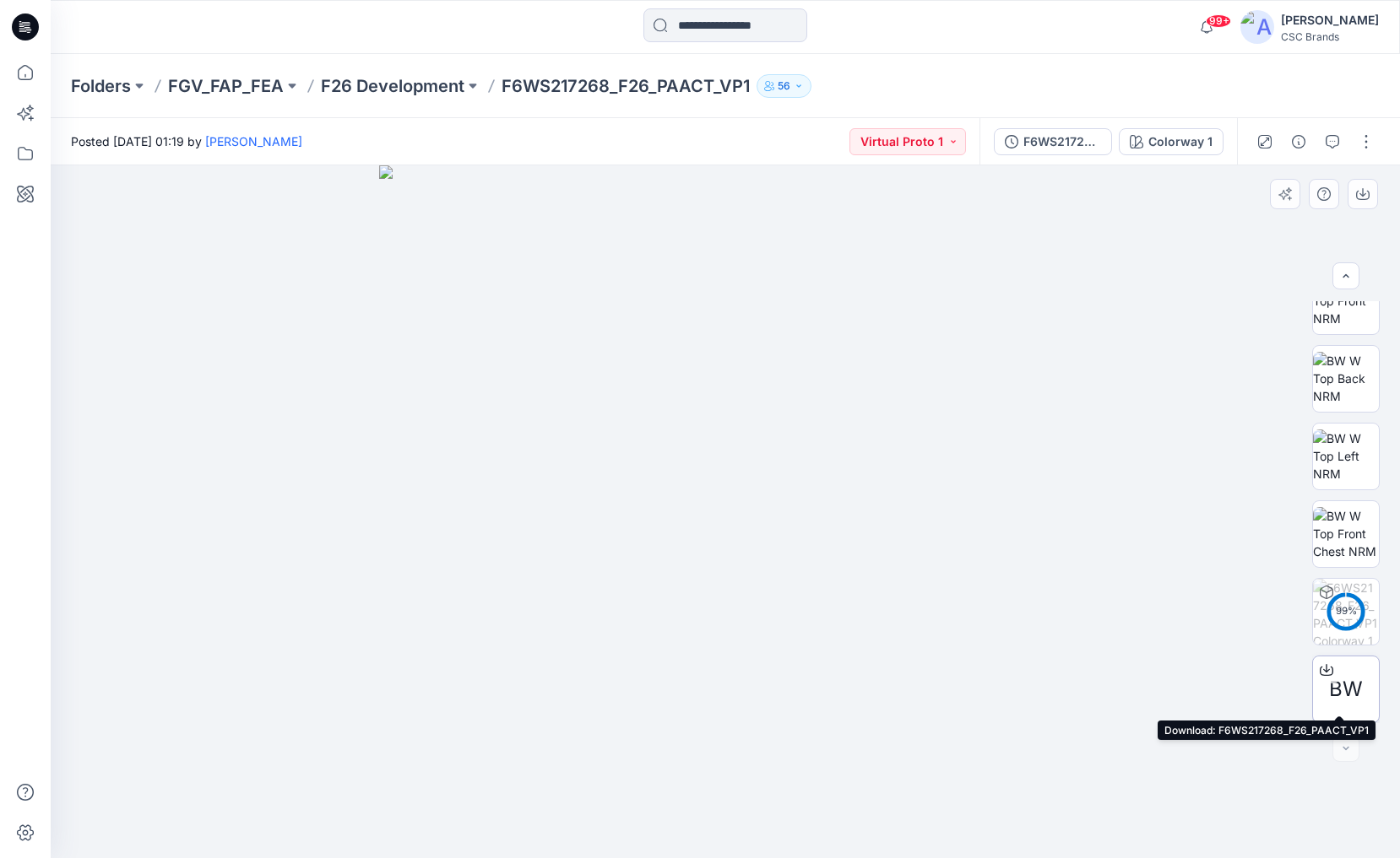 The image size is (1400, 858). What do you see at coordinates (1053, 142) in the screenshot?
I see `button: F6WS217268_F26_PAACT_VP1` at bounding box center [1053, 142].